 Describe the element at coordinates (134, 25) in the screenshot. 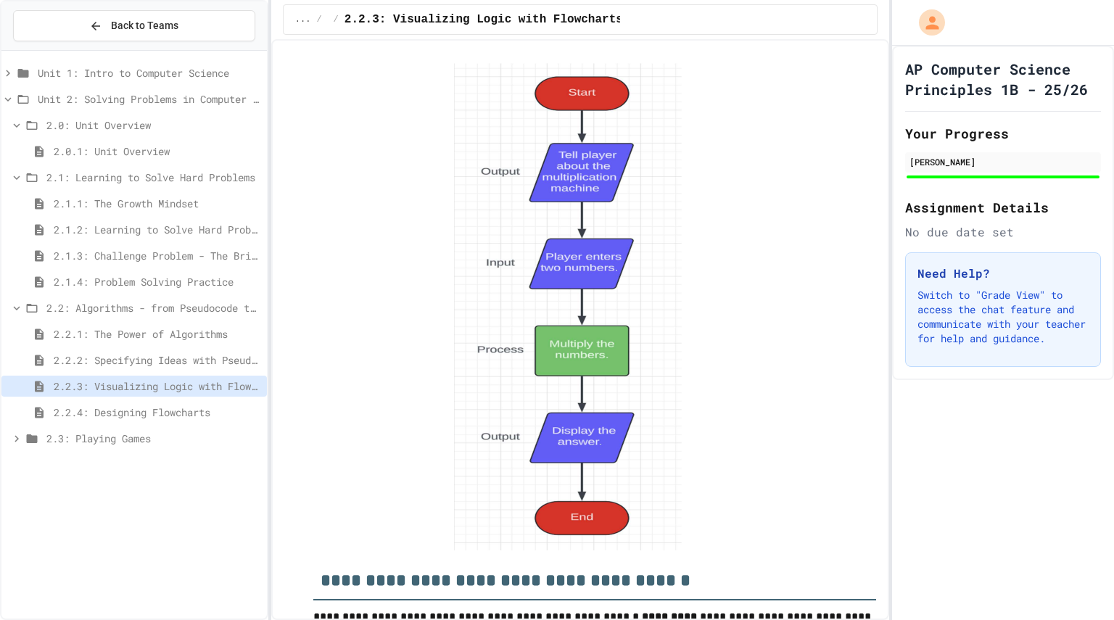

I see `button: Back to Teams` at that location.